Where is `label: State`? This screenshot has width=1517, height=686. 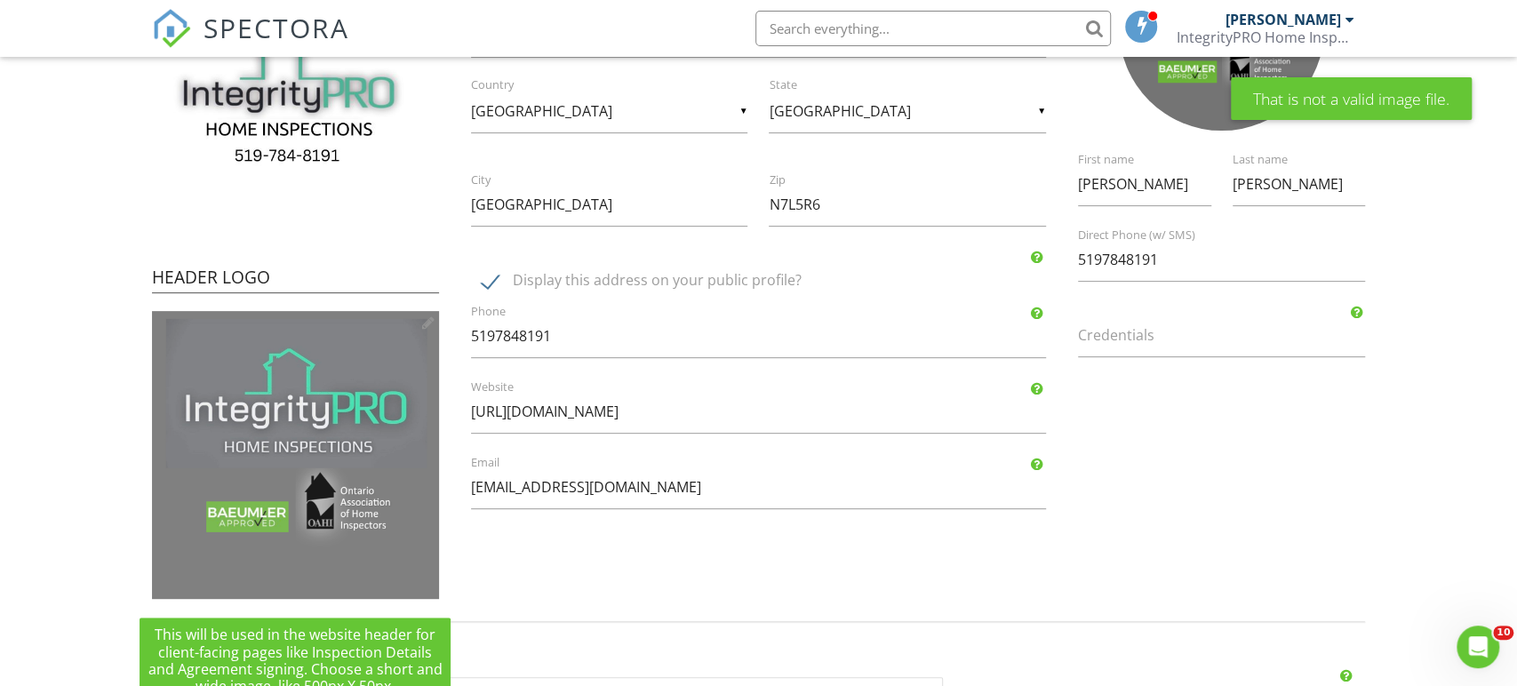
label: State is located at coordinates (917, 85).